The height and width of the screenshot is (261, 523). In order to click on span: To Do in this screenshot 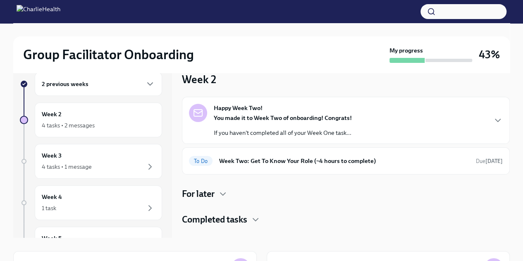, I will do `click(200, 161)`.